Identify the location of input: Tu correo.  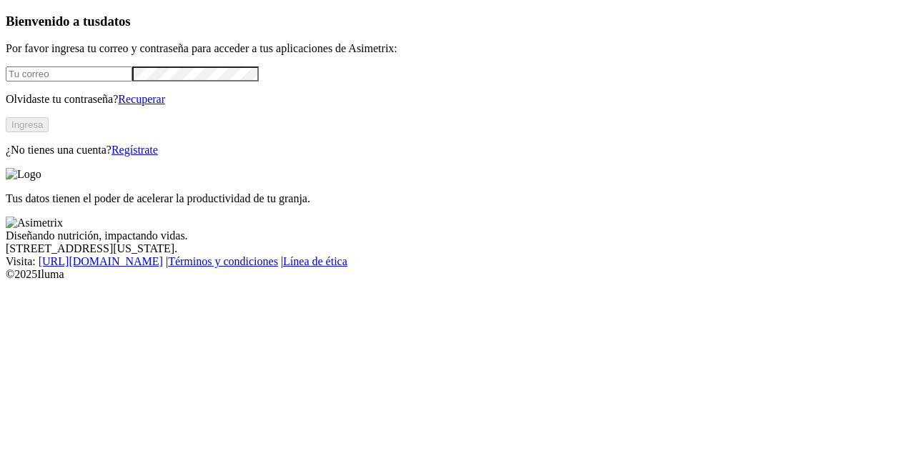
(69, 74).